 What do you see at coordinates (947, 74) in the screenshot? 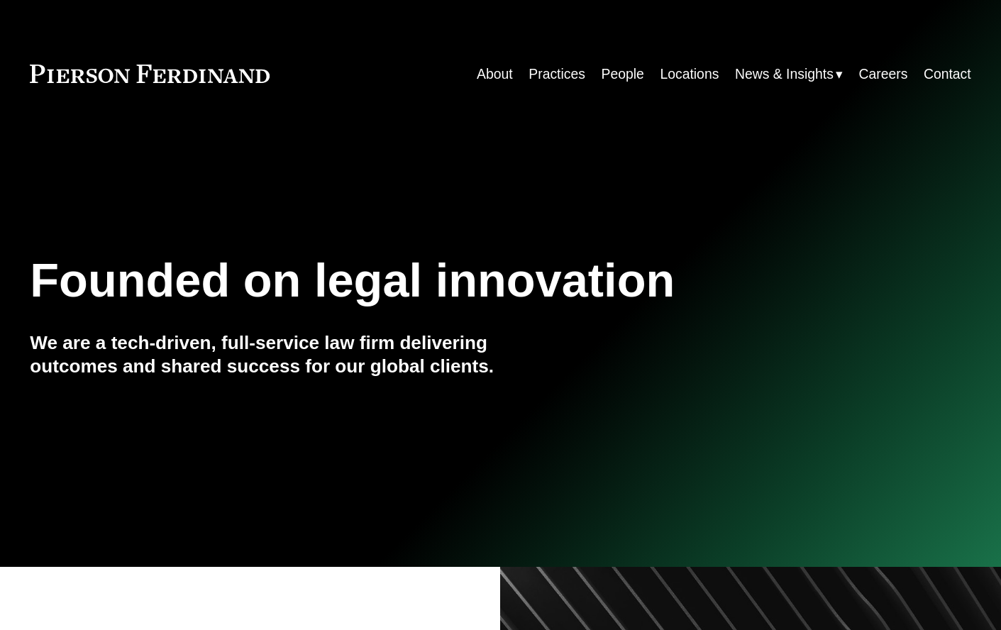
I see `a: Contact` at bounding box center [947, 74].